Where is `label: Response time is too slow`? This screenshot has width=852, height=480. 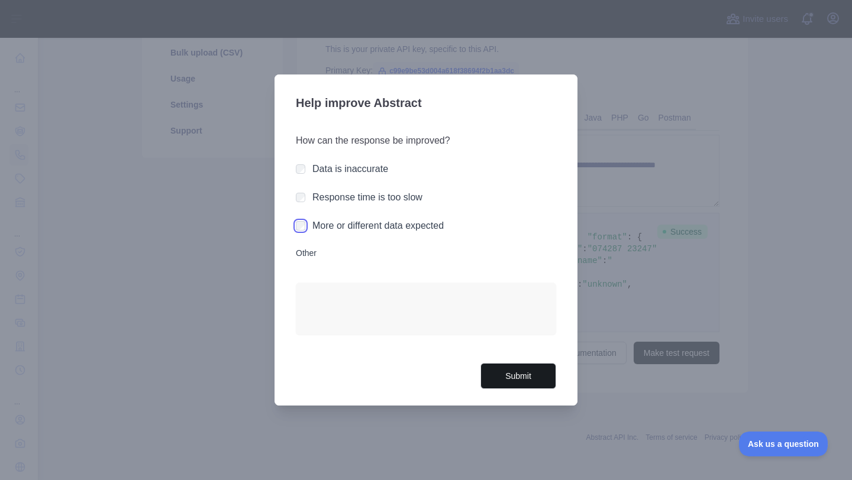 label: Response time is too slow is located at coordinates (367, 197).